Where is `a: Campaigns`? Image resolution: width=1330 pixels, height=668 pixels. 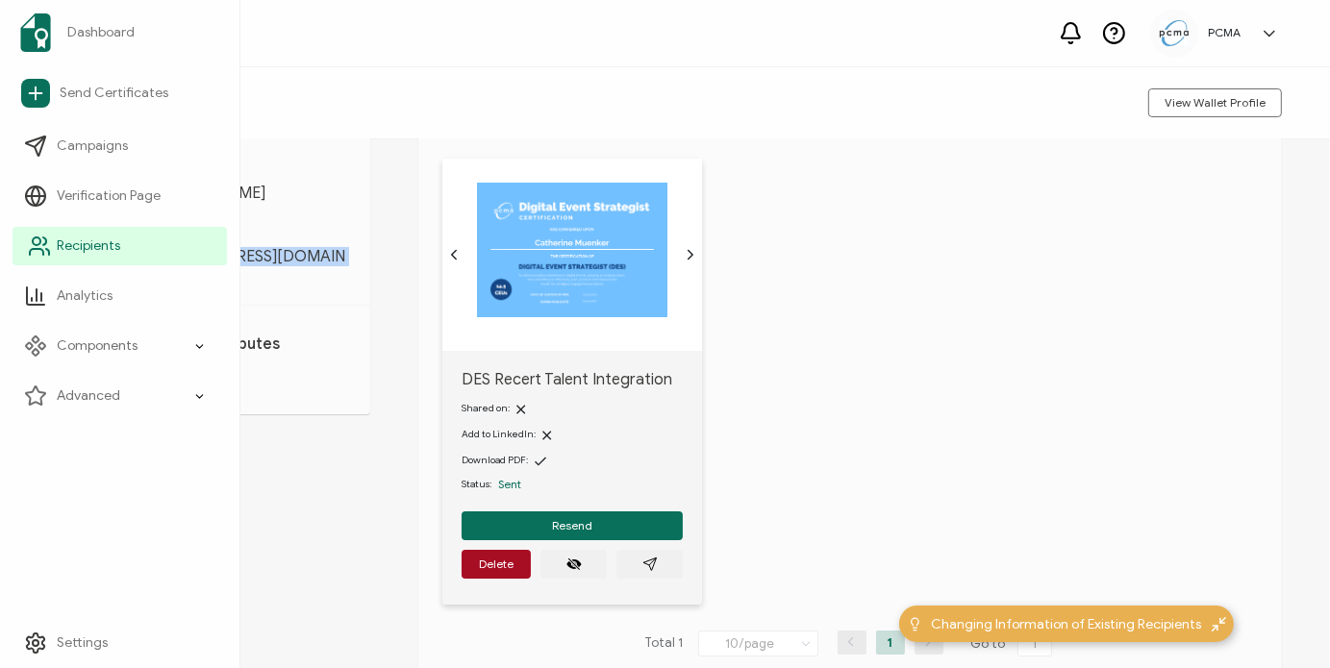 a: Campaigns is located at coordinates (119, 146).